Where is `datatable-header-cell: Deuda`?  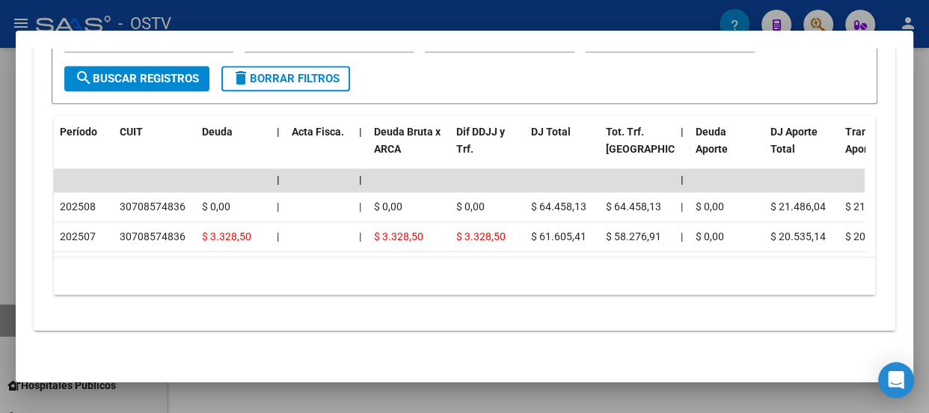 datatable-header-cell: Deuda is located at coordinates (233, 149).